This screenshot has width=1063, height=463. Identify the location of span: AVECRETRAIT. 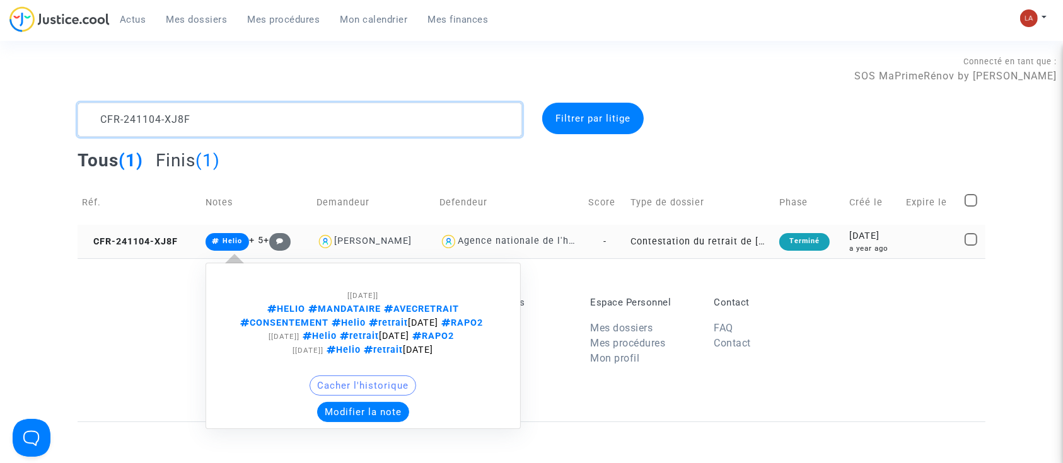
(420, 309).